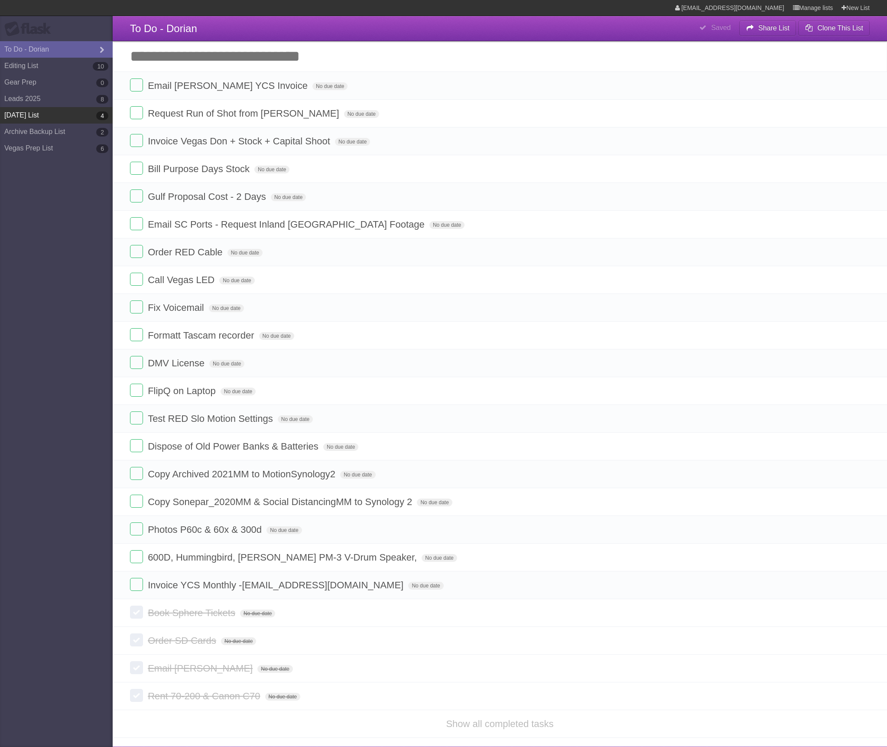  Describe the element at coordinates (206, 529) in the screenshot. I see `span: Photos P60c & 60x & 300d` at that location.